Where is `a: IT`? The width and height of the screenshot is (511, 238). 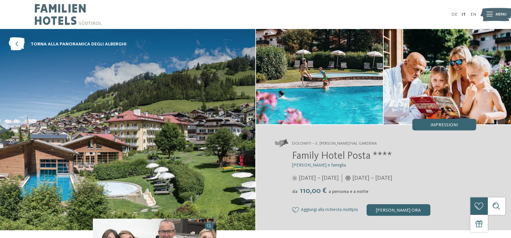
a: IT is located at coordinates (463, 14).